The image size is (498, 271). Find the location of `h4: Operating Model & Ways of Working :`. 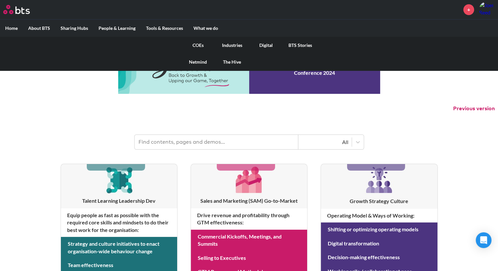

h4: Operating Model & Ways of Working : is located at coordinates (379, 215).